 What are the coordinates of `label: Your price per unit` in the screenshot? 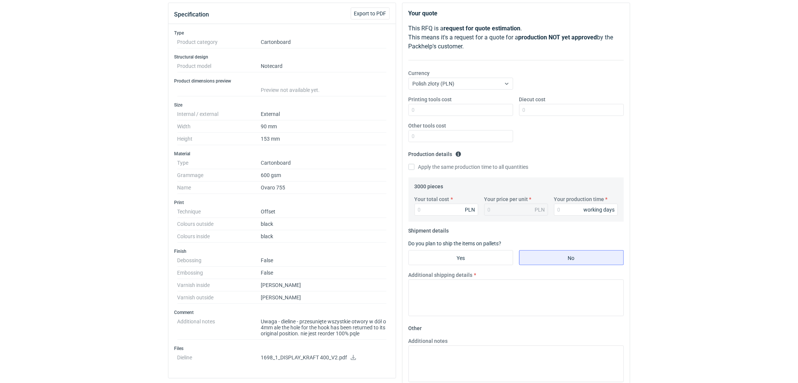 It's located at (506, 199).